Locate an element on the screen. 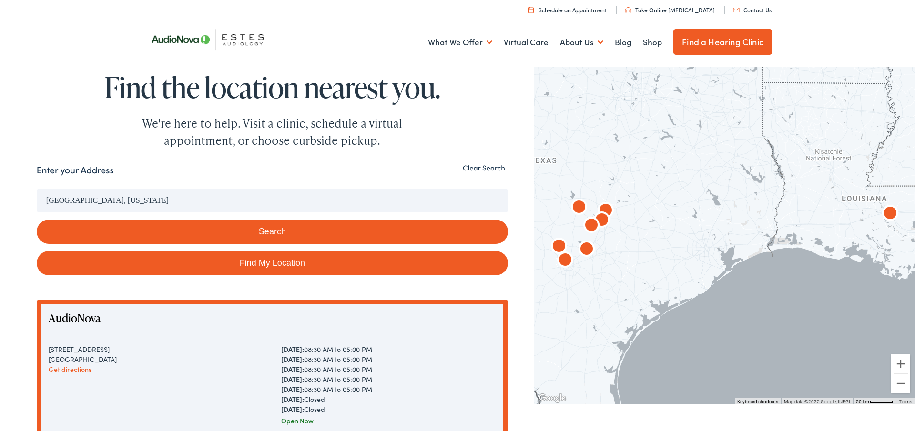  div: Open Now is located at coordinates (388, 421).